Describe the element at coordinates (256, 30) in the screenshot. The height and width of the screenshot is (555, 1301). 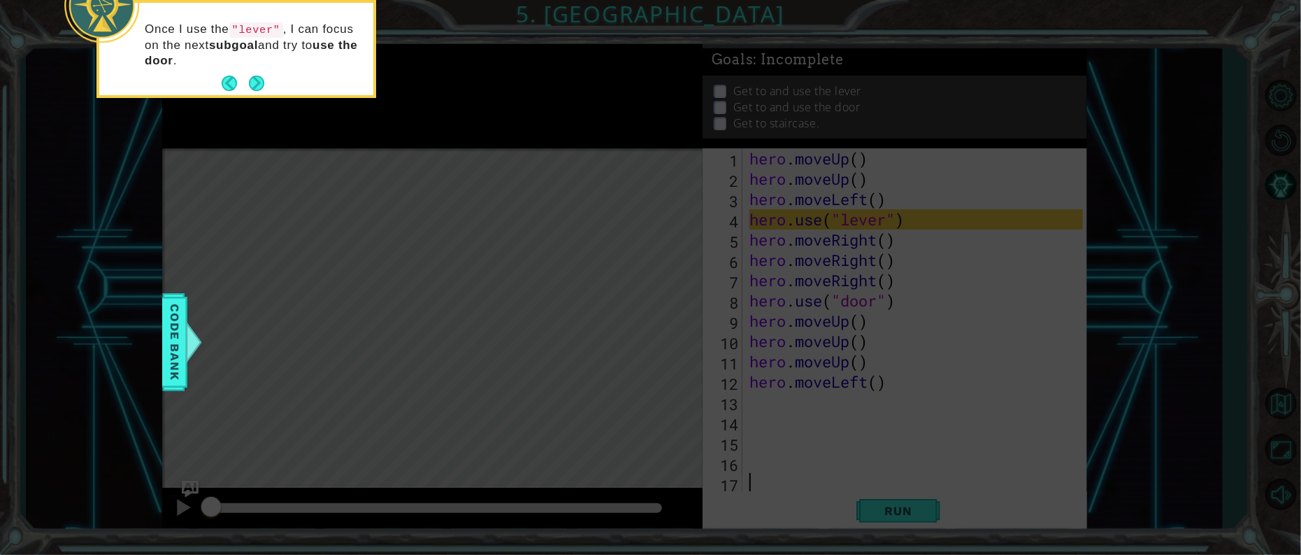
I see `code: "lever"` at that location.